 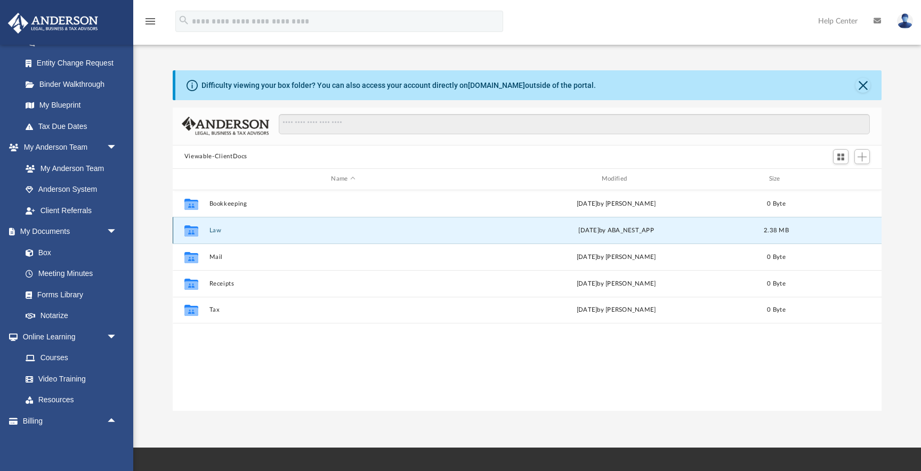 I want to click on a: Online Learningarrow_drop_down, so click(x=68, y=337).